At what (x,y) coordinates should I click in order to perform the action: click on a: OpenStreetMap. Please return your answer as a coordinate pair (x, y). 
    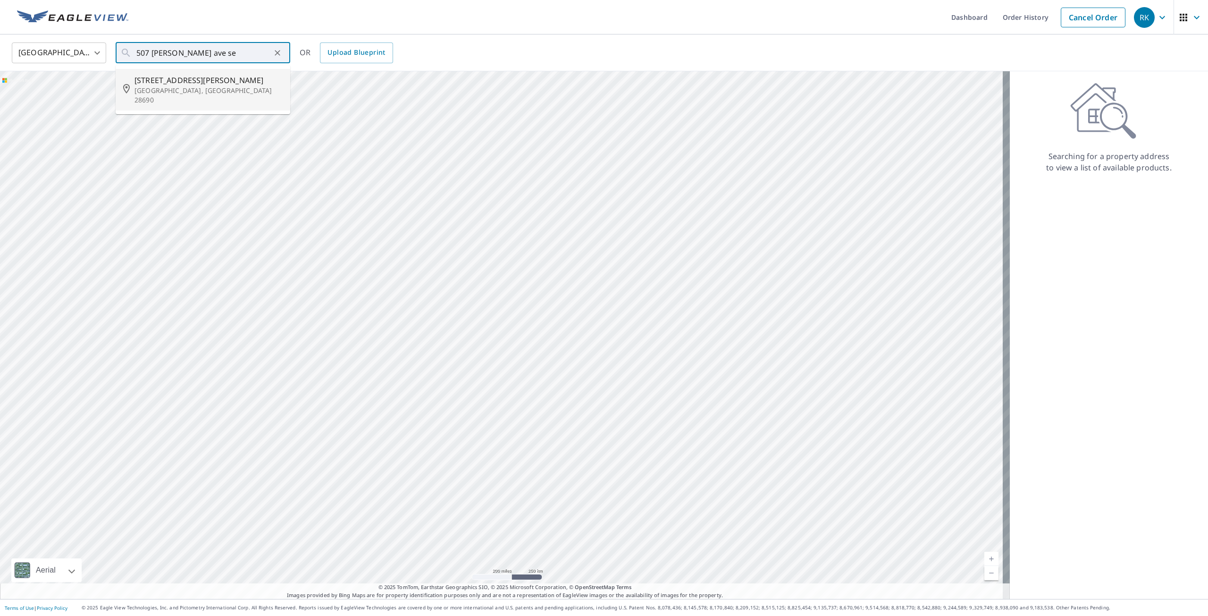
    Looking at the image, I should click on (595, 587).